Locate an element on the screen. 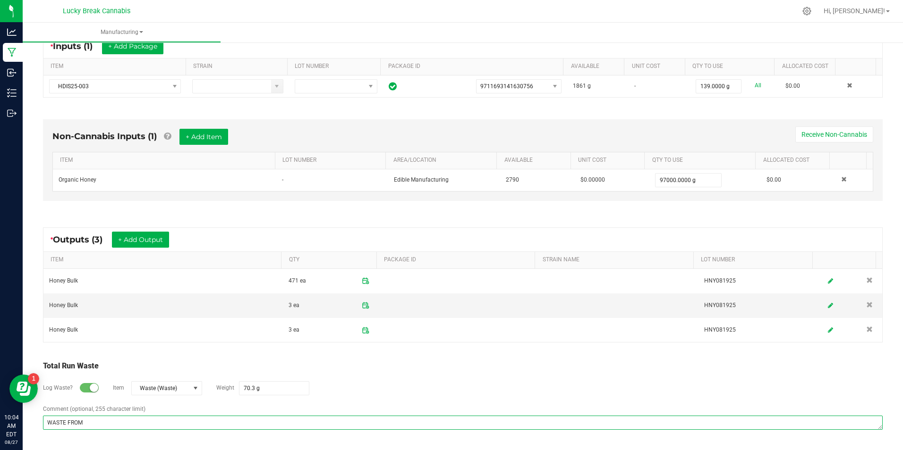  span: Organic Honey is located at coordinates (77, 180).